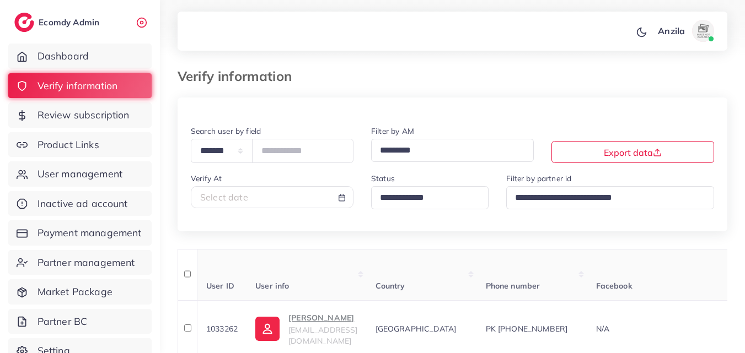  What do you see at coordinates (62, 322) in the screenshot?
I see `span: Partner BC` at bounding box center [62, 322].